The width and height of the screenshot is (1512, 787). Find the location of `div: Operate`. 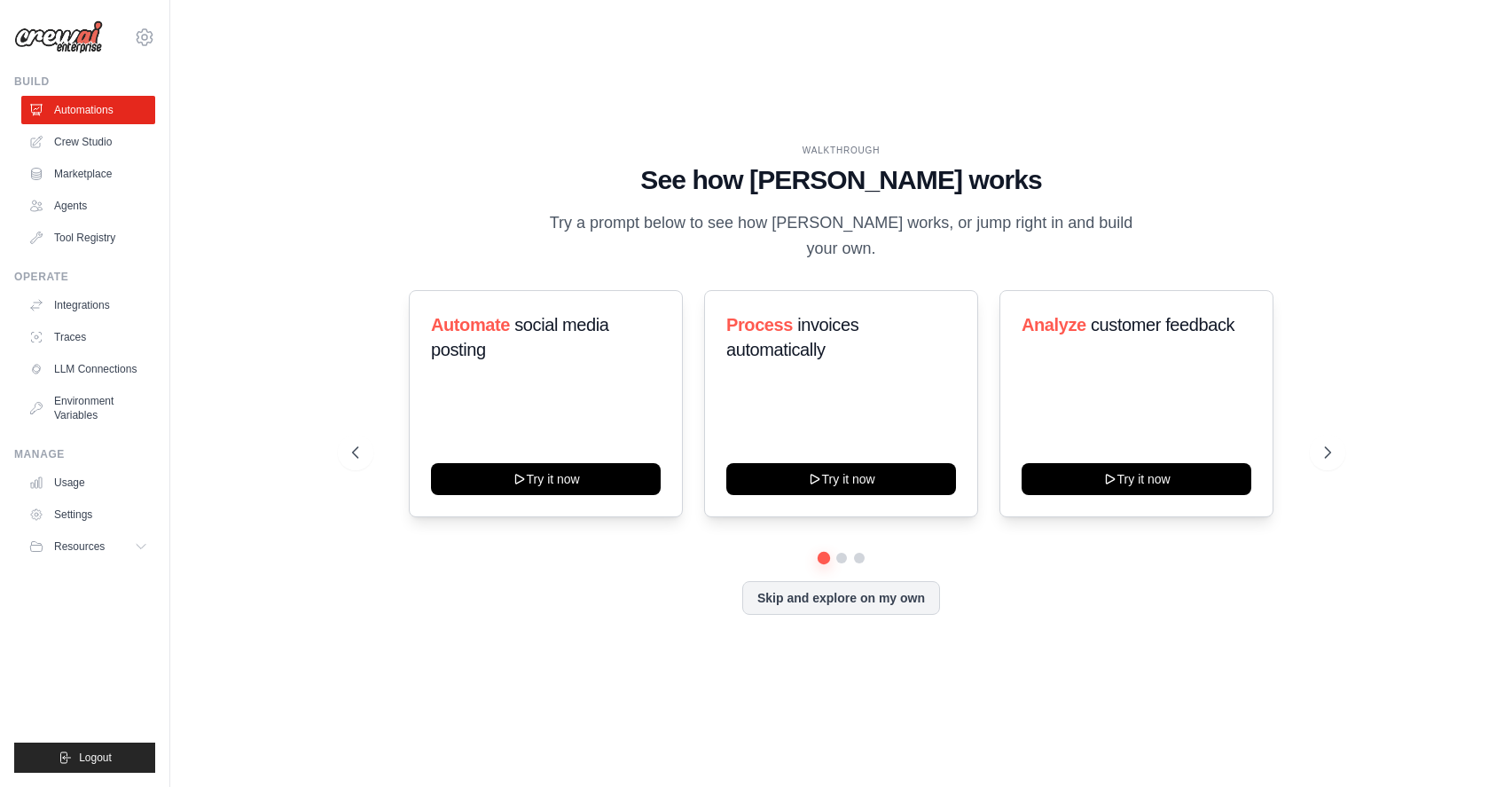

div: Operate is located at coordinates (84, 277).